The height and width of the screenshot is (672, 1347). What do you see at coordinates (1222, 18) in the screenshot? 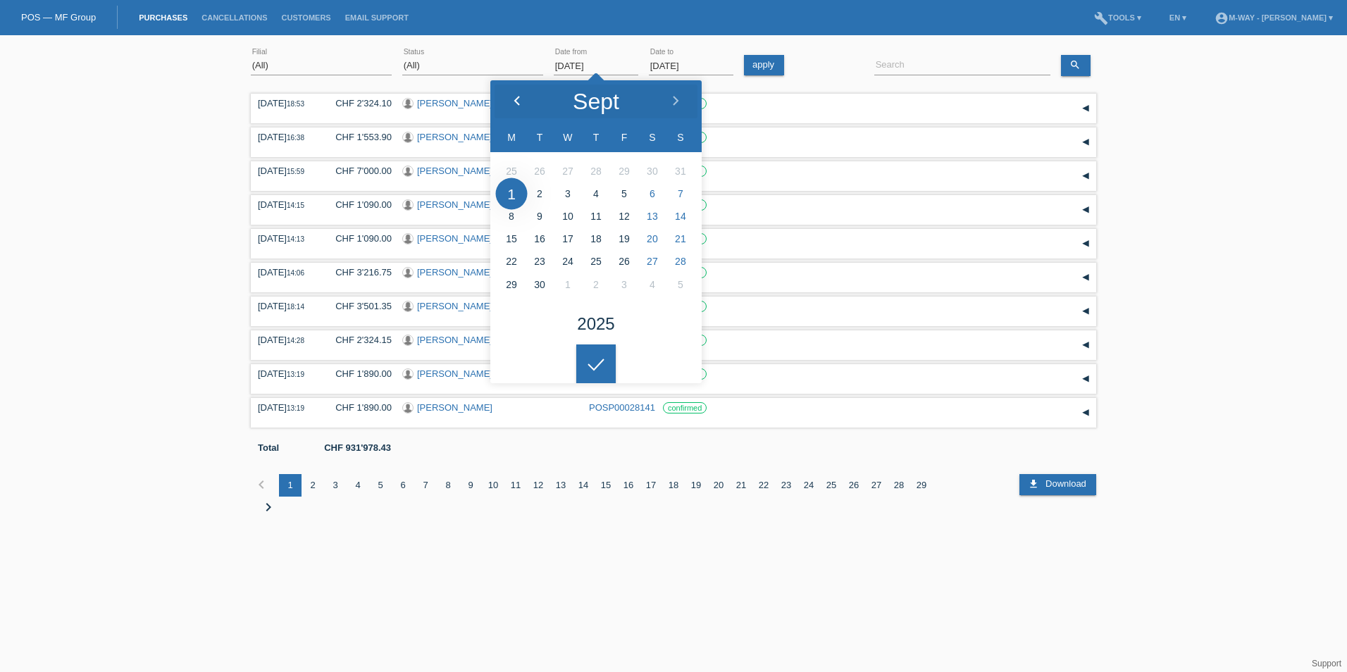
I see `i: account_circle` at bounding box center [1222, 18].